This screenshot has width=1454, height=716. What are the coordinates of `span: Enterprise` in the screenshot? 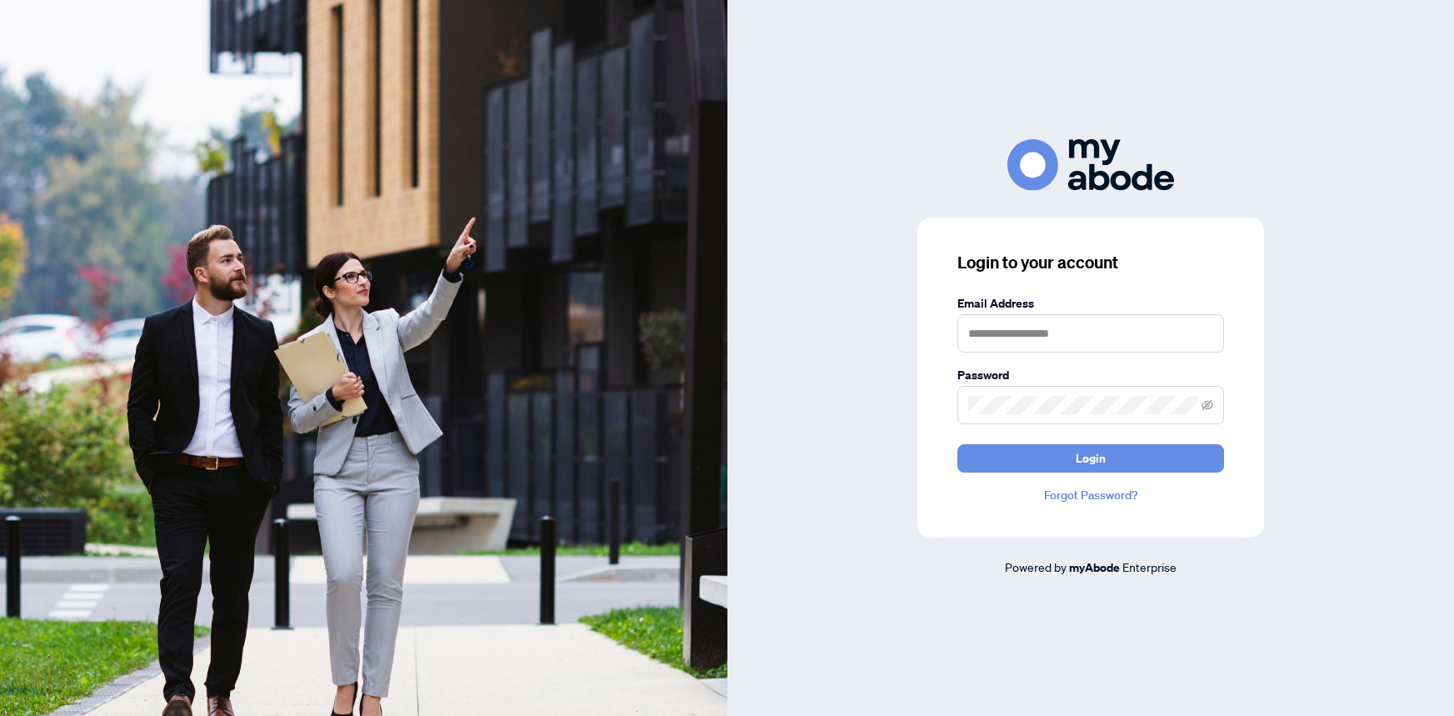 It's located at (1149, 567).